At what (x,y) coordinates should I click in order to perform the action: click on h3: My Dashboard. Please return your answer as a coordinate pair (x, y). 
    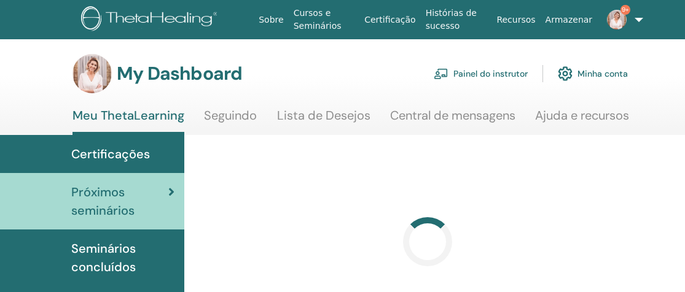
    Looking at the image, I should click on (179, 74).